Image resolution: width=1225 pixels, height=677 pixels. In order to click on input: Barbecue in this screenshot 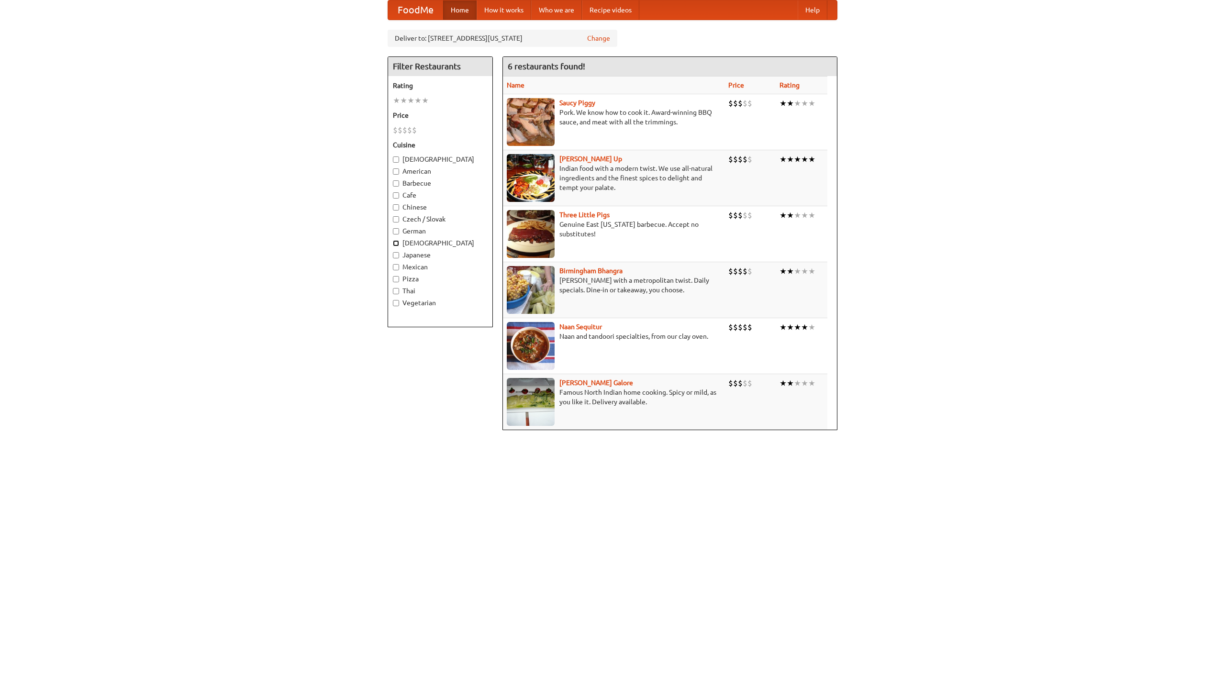, I will do `click(396, 183)`.